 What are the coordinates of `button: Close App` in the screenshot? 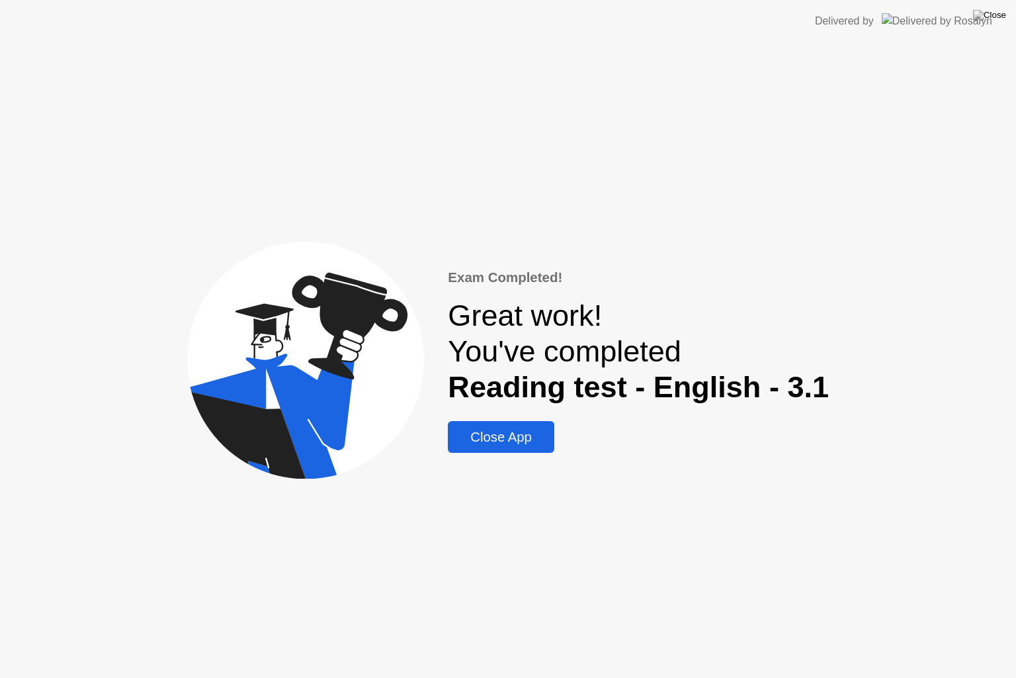 It's located at (501, 437).